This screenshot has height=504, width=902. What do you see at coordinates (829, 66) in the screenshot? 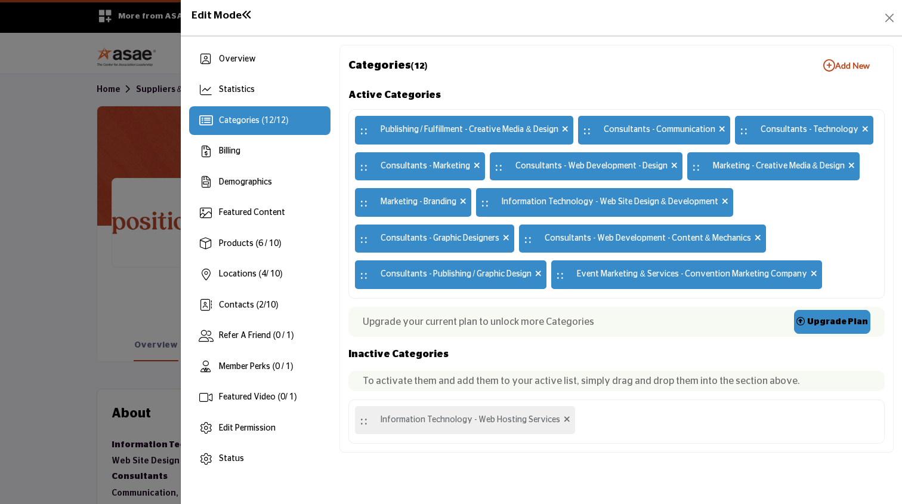
I see `i: Add New` at bounding box center [829, 66].